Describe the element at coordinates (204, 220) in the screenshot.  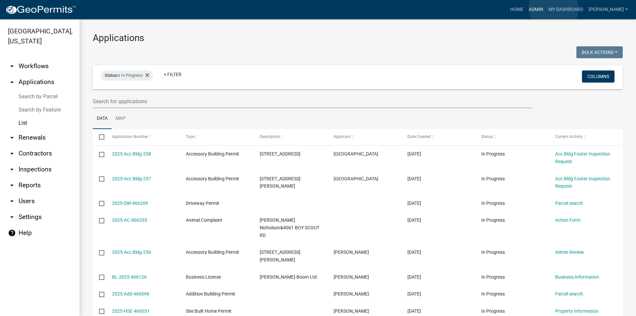
I see `span: Animal Complaint` at that location.